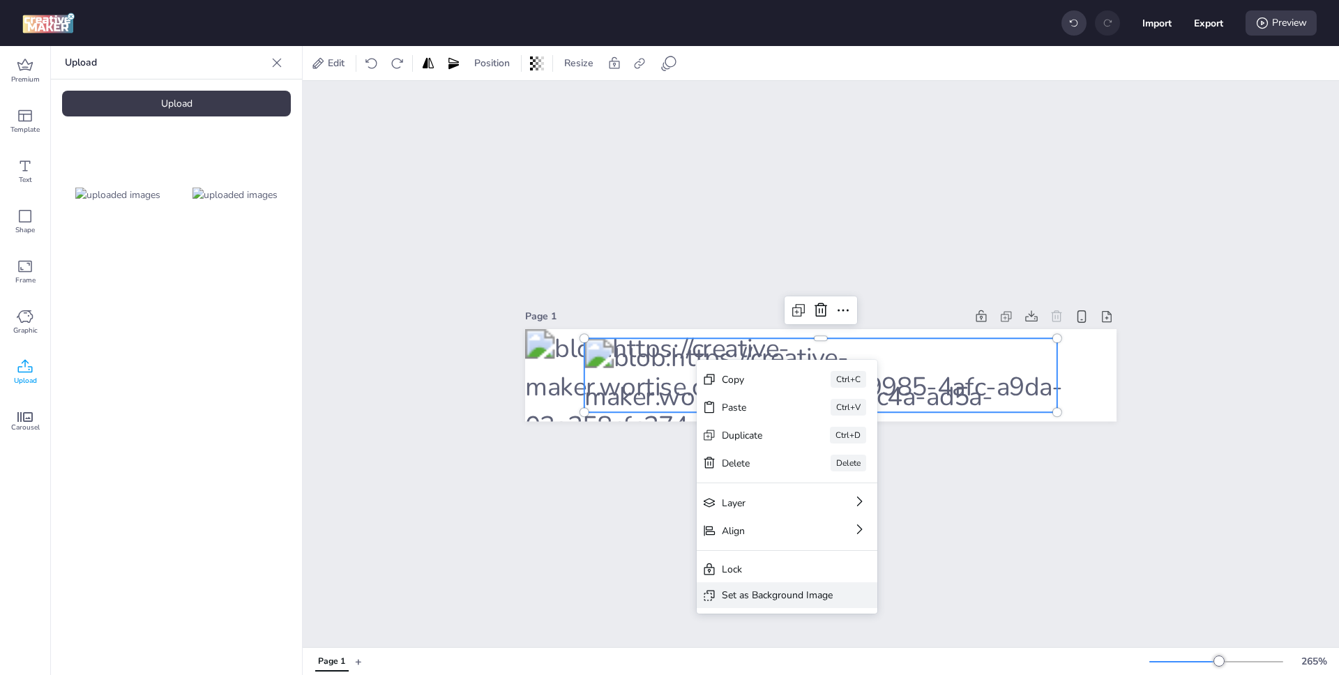 The image size is (1339, 675). Describe the element at coordinates (777, 569) in the screenshot. I see `div: Lock` at that location.